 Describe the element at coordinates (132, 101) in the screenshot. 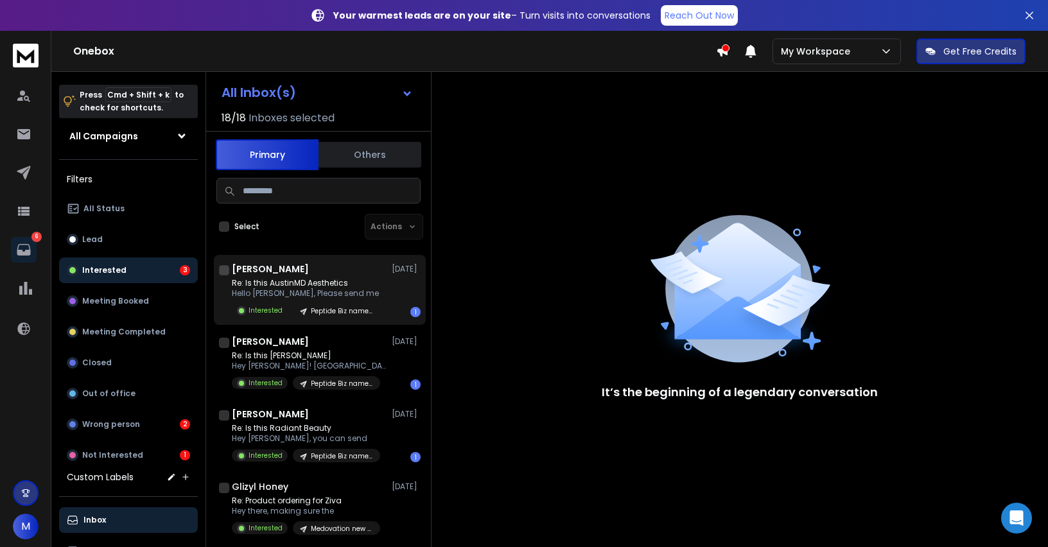

I see `p: Press to check for shortcuts.` at that location.